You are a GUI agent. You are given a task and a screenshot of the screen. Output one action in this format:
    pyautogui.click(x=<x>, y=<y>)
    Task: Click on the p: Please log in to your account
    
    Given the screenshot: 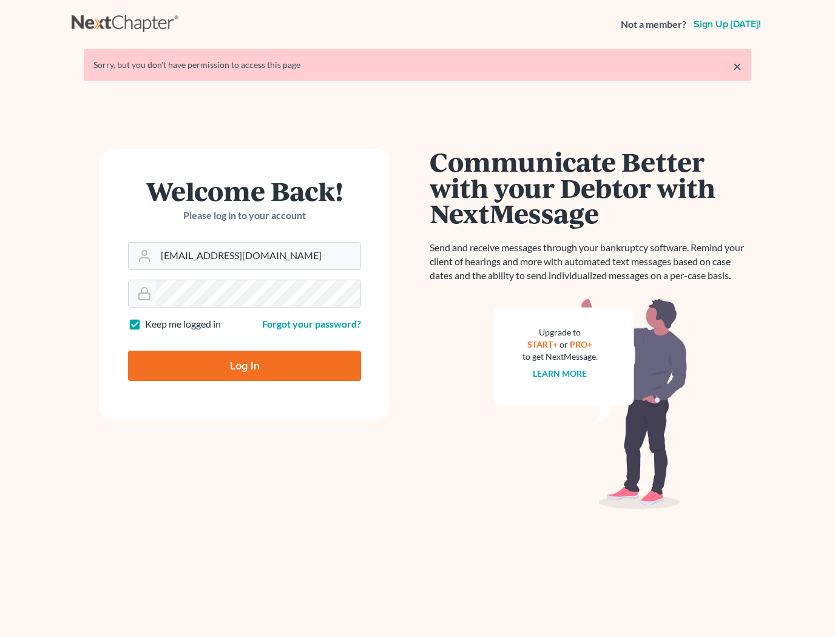 What is the action you would take?
    pyautogui.click(x=245, y=215)
    